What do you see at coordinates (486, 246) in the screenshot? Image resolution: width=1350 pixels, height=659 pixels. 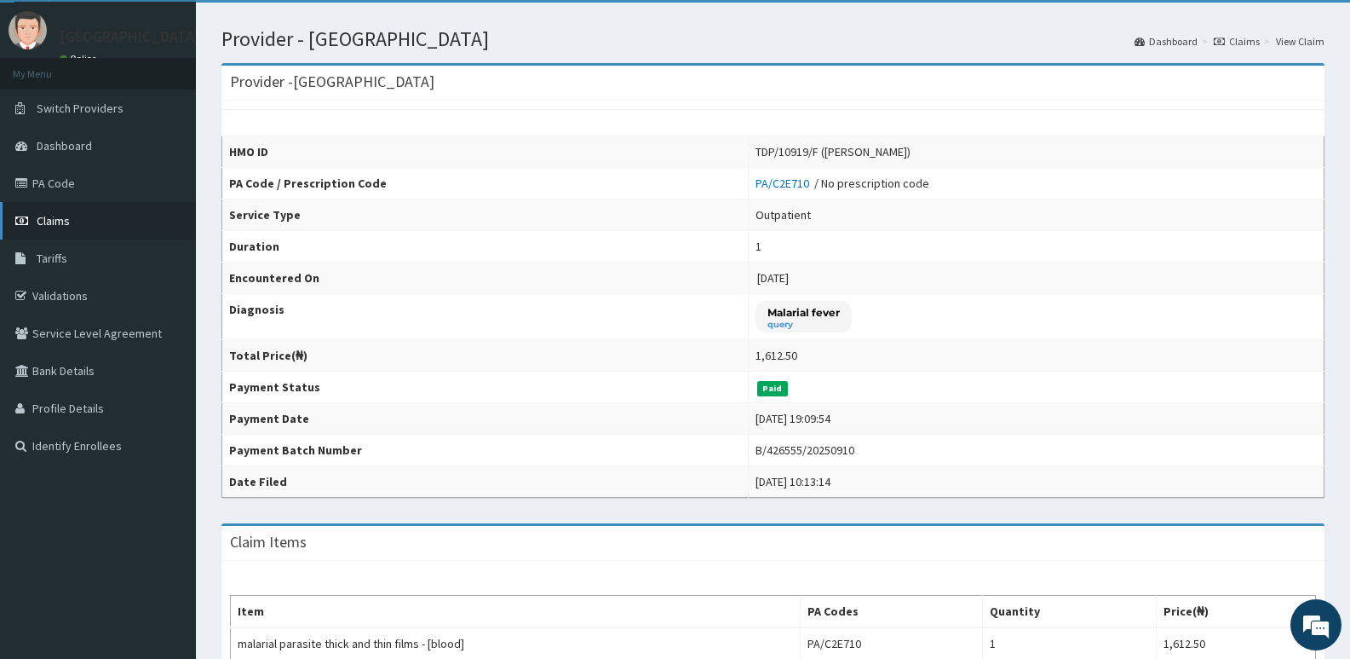 I see `th: Duration` at bounding box center [486, 246].